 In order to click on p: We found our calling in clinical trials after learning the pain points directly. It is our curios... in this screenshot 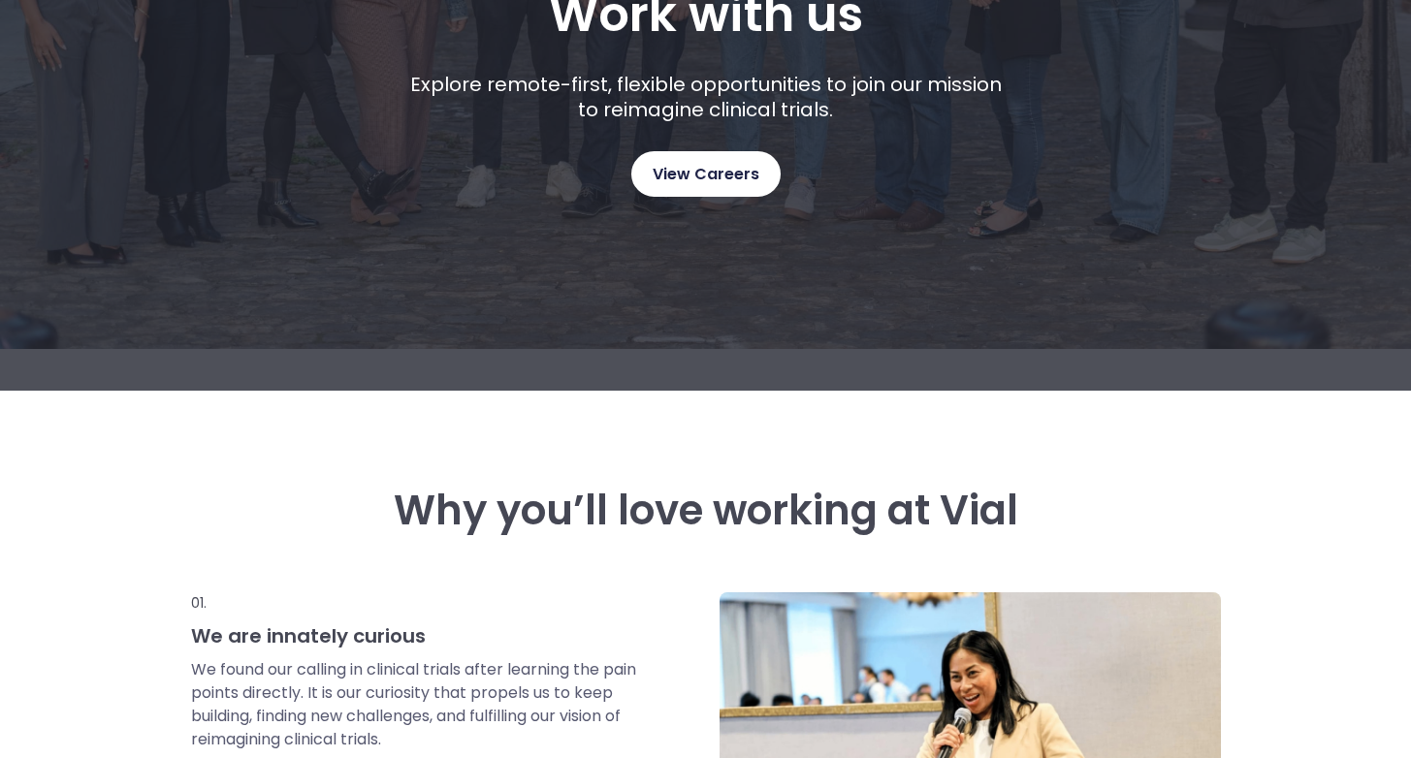, I will do `click(415, 705)`.